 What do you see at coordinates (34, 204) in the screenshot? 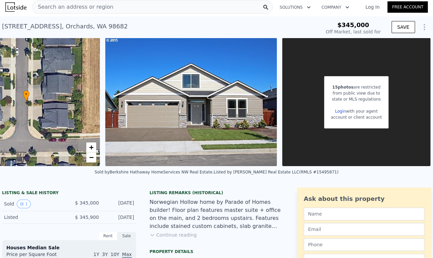
I see `div: Sold` at bounding box center [34, 204].